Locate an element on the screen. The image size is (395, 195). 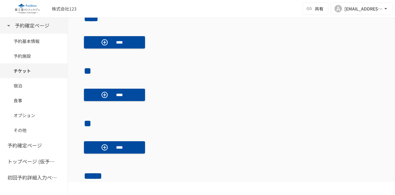
img: eQeGXtYPV2fEKIA3pizDiVdzO5gJTl2ahLbsPaD2E4R is located at coordinates (27, 9).